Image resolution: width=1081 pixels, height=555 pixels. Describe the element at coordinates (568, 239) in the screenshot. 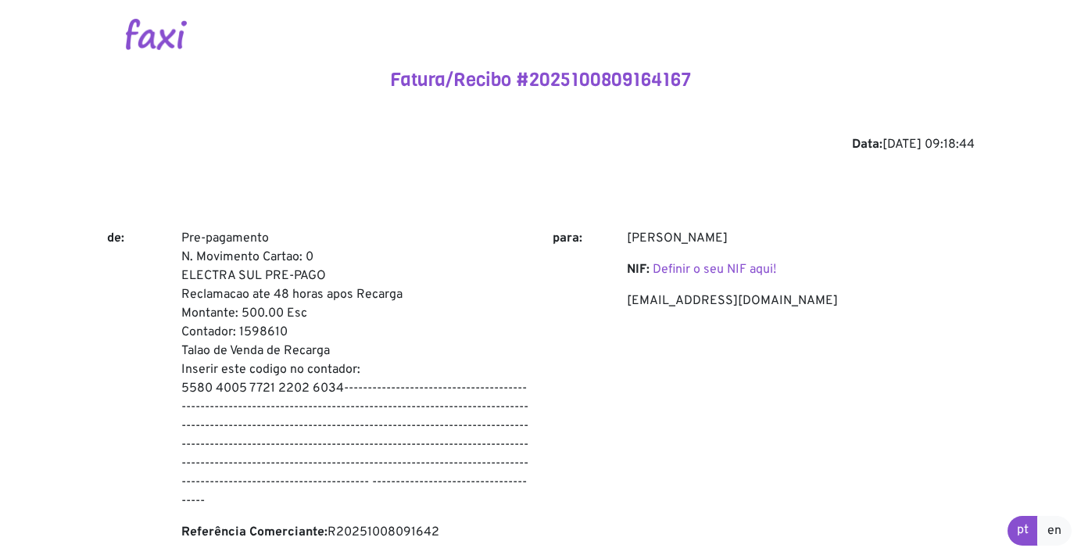

I see `b: para:` at that location.